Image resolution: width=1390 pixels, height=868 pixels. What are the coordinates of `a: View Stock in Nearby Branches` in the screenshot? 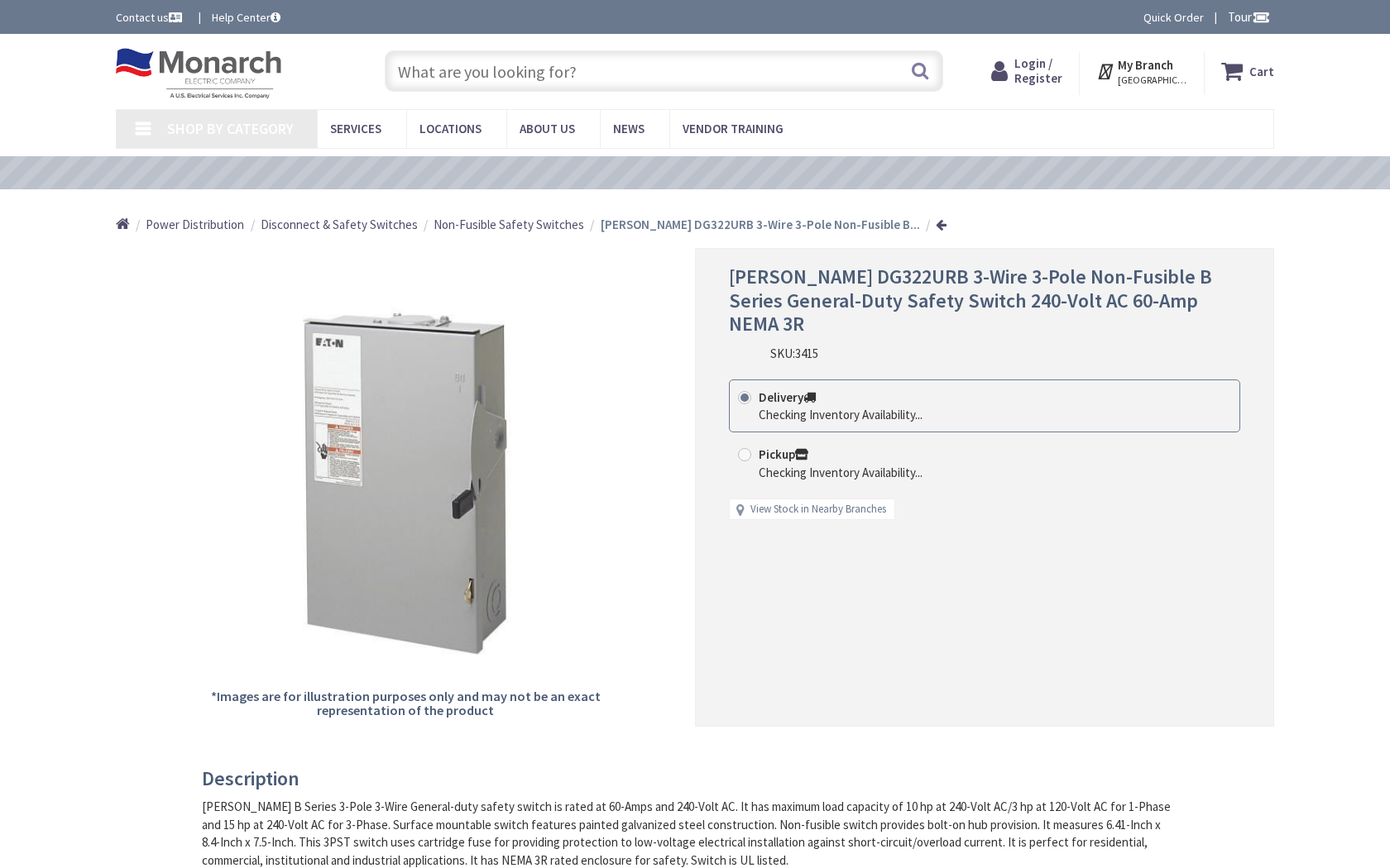 It's located at (818, 509).